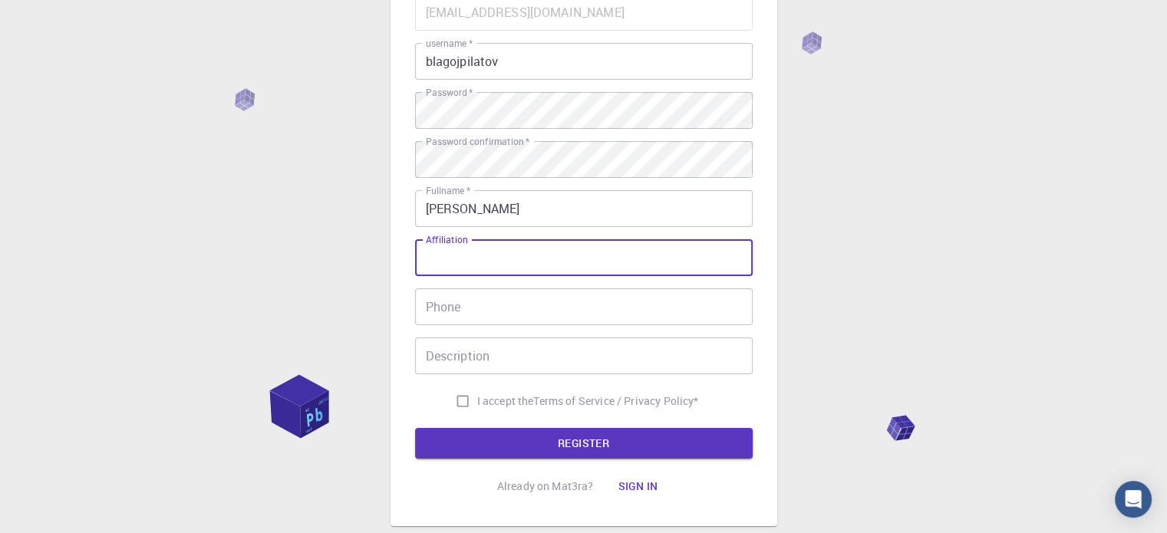 This screenshot has width=1167, height=533. I want to click on p: Already on Mat3ra?, so click(545, 486).